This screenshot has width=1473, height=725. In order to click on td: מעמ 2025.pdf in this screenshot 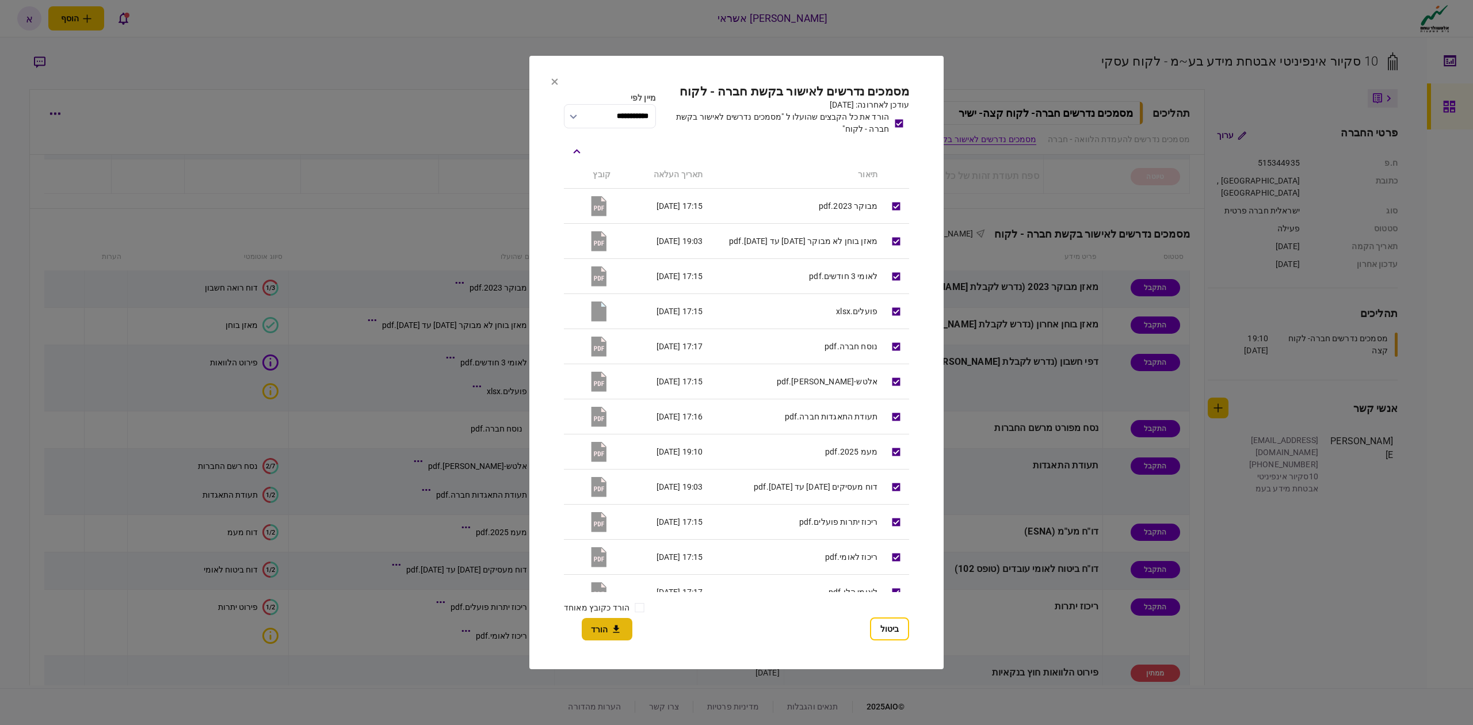, I will do `click(796, 452)`.